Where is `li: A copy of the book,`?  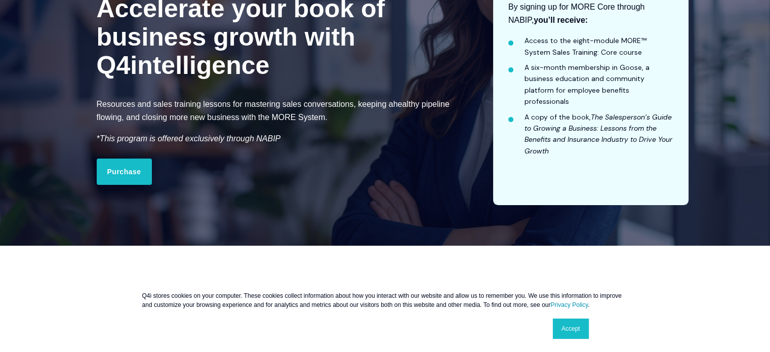
li: A copy of the book, is located at coordinates (599, 134).